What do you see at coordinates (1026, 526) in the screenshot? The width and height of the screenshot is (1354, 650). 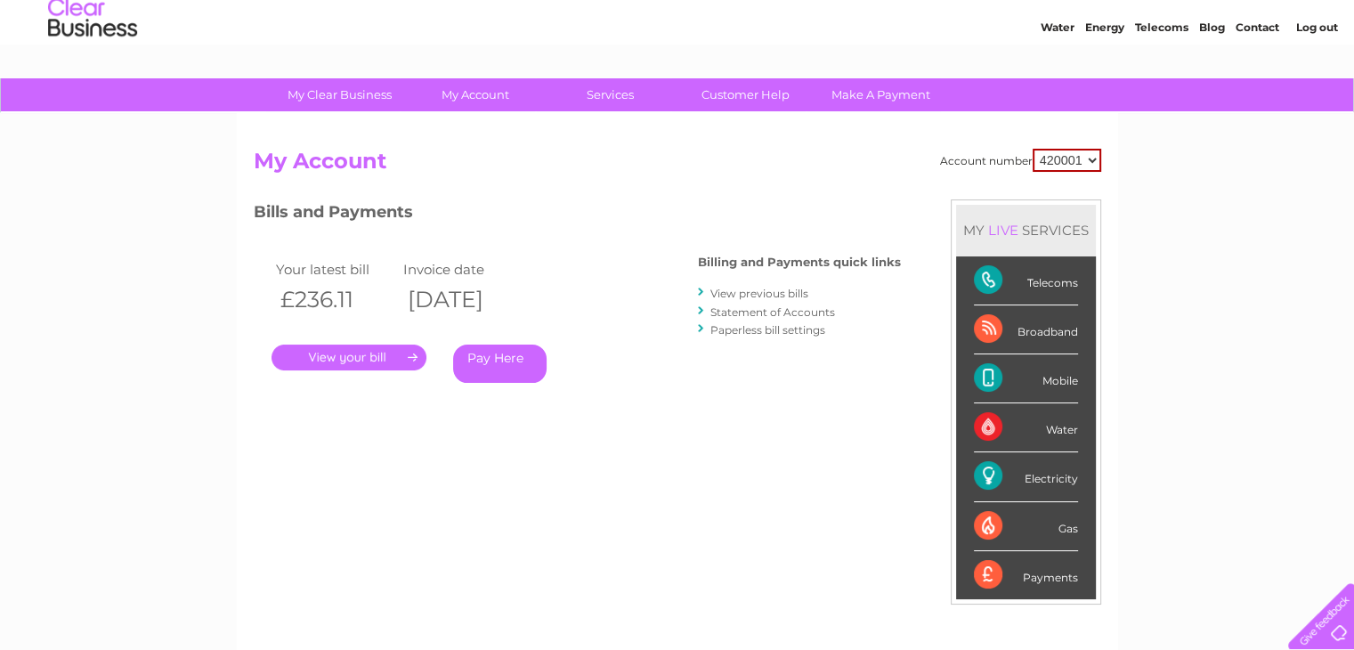 I see `div: Gas` at bounding box center [1026, 526].